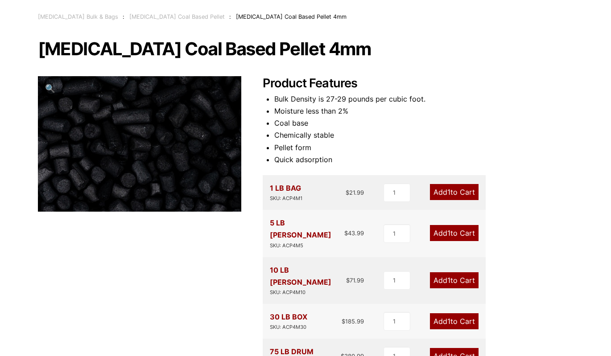 This screenshot has width=611, height=356. Describe the element at coordinates (424, 135) in the screenshot. I see `li: Chemically stable` at that location.